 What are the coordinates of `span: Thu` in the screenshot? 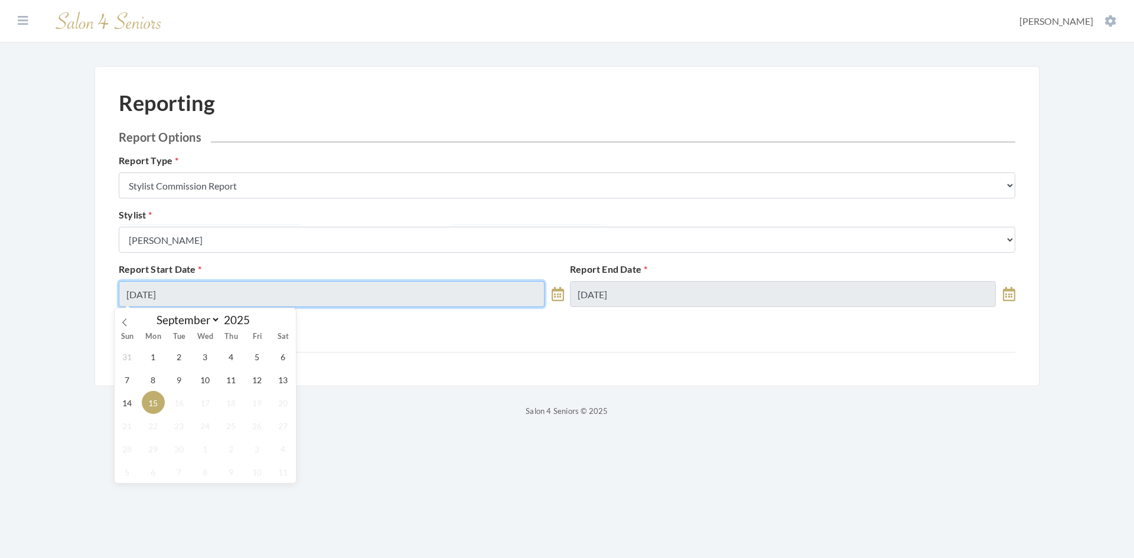 It's located at (231, 337).